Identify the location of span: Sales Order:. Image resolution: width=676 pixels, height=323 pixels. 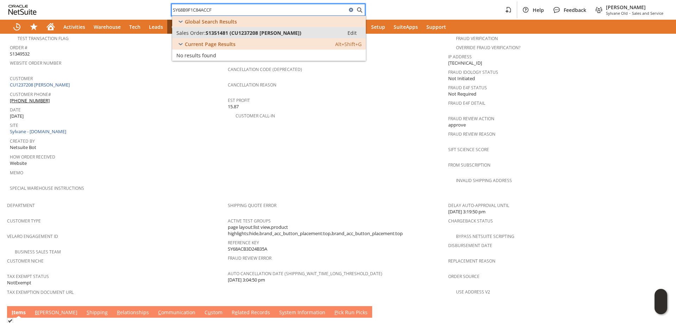
(191, 33).